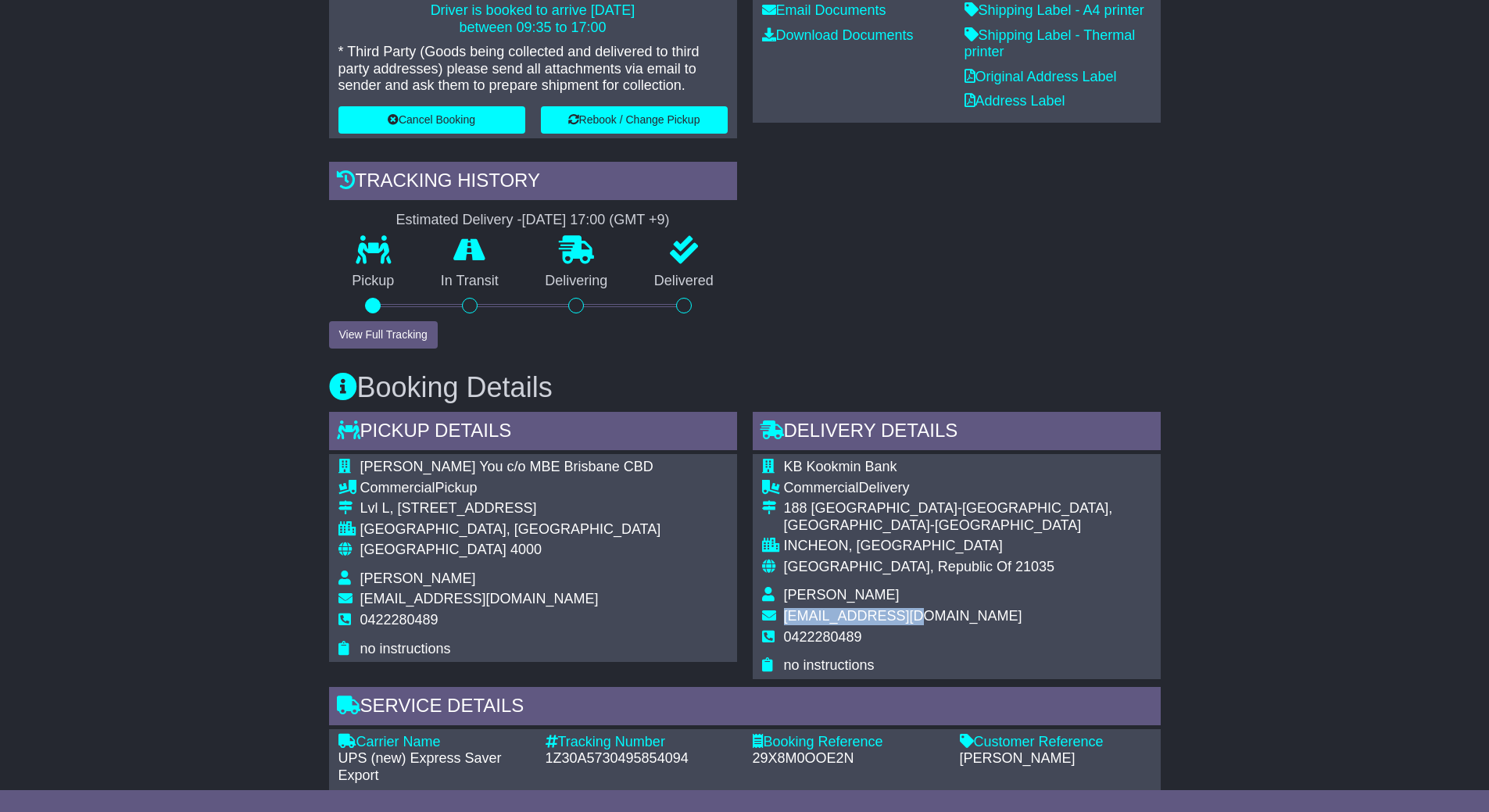 The height and width of the screenshot is (812, 1489). I want to click on div: 1Z30A5730495854094, so click(641, 759).